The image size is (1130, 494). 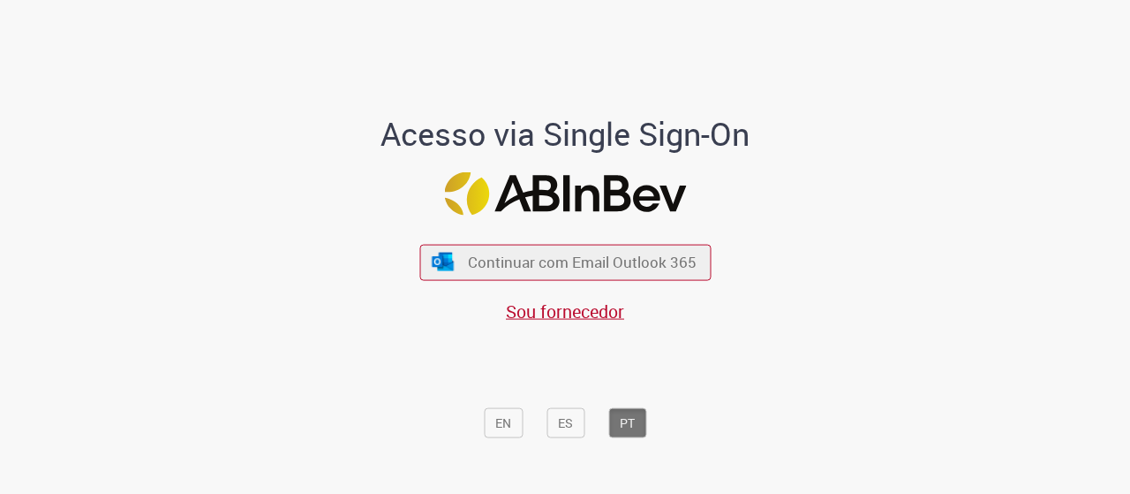 I want to click on img: ícone Azure/Microsoft 360, so click(x=443, y=261).